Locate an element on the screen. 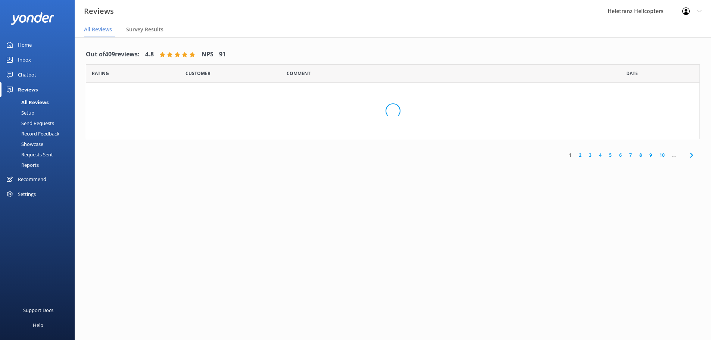 This screenshot has height=340, width=711. div: Home is located at coordinates (25, 45).